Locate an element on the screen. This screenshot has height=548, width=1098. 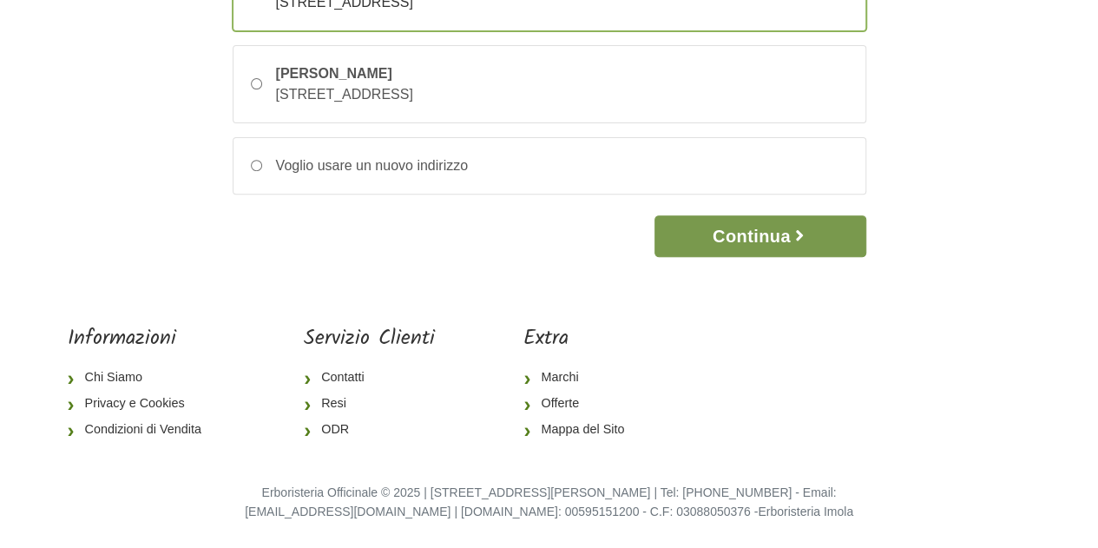
a: Mappa del Sito is located at coordinates (581, 430).